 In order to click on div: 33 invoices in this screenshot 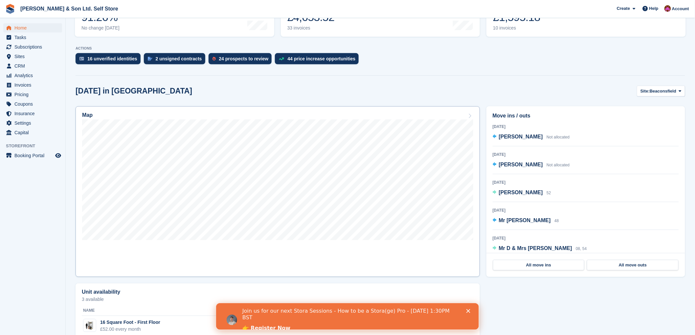, I will do `click(311, 28)`.